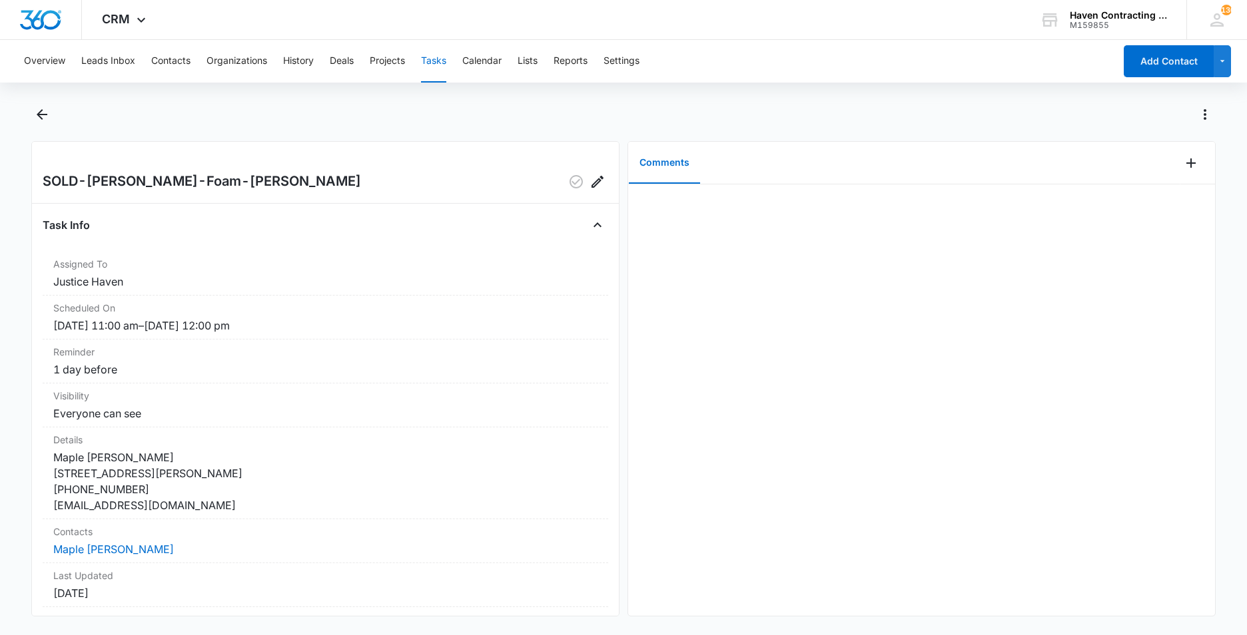 This screenshot has height=635, width=1247. I want to click on button: Close, so click(597, 225).